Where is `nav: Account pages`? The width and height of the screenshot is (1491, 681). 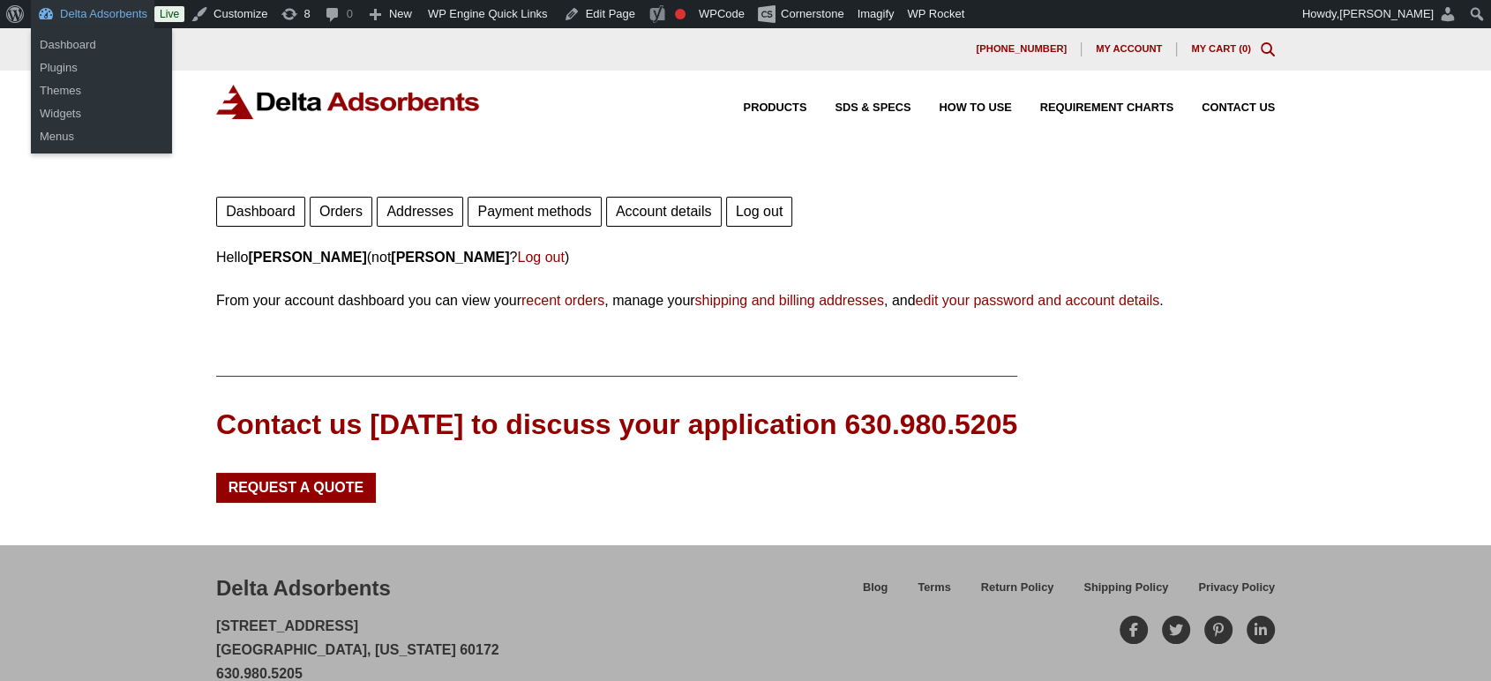 nav: Account pages is located at coordinates (745, 209).